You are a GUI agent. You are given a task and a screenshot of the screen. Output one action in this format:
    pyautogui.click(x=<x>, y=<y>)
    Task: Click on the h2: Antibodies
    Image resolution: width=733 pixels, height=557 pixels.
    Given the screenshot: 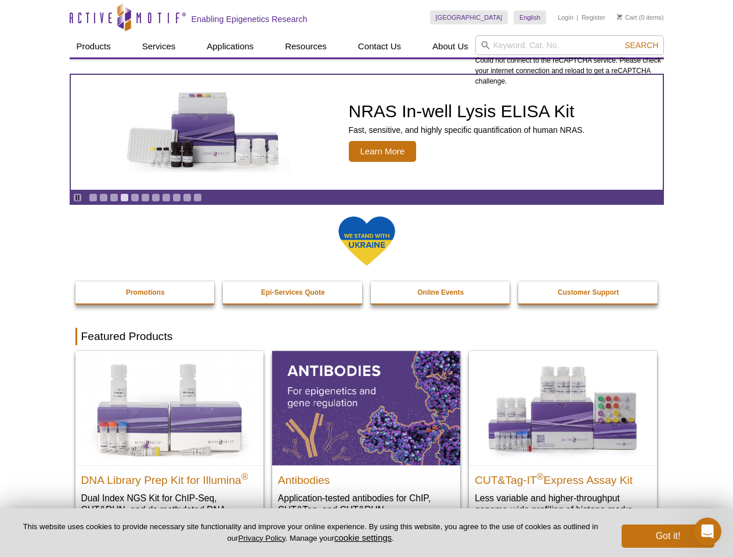 What is the action you would take?
    pyautogui.click(x=366, y=478)
    